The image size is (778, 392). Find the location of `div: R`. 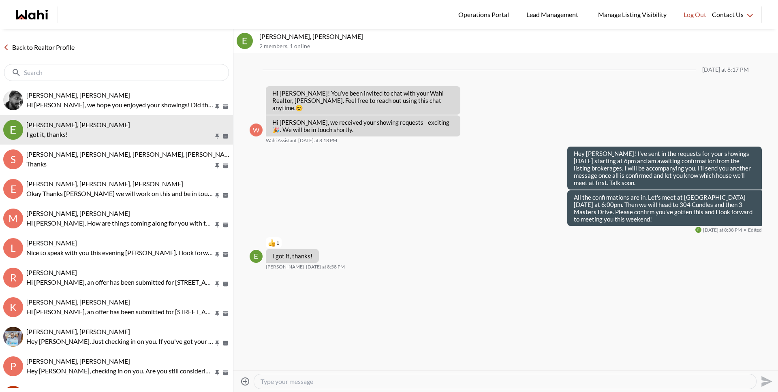

div: R is located at coordinates (13, 278).